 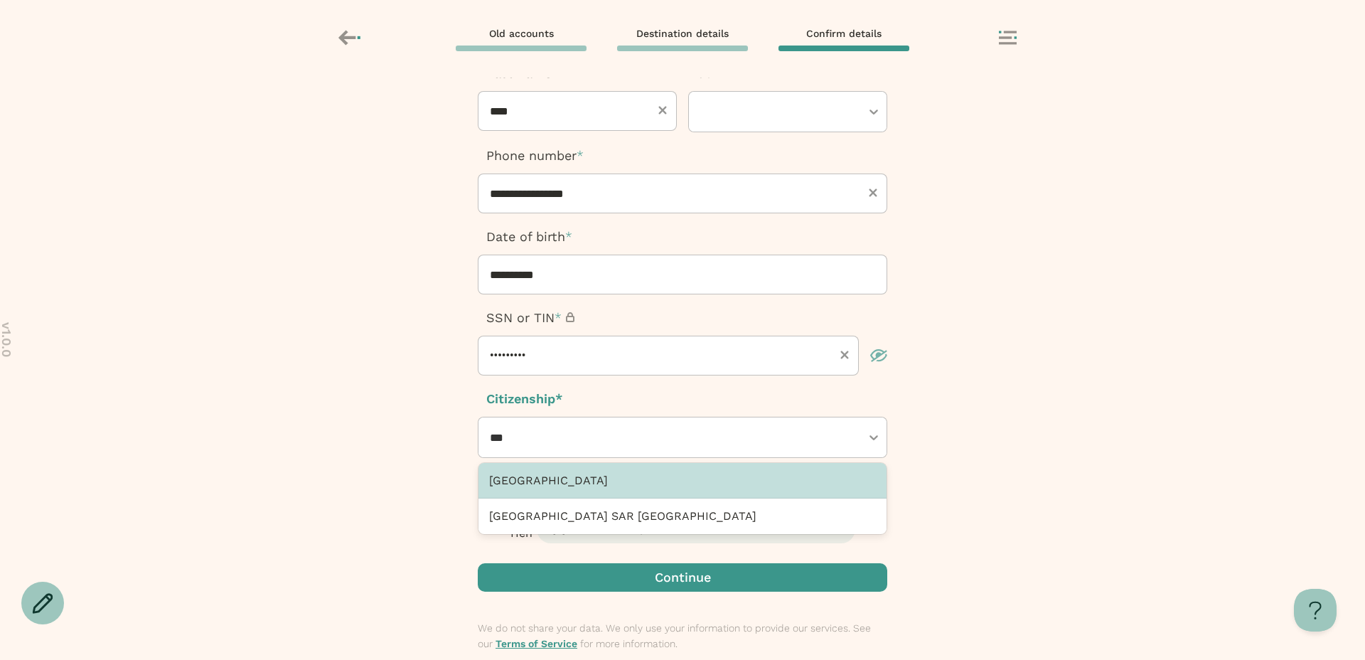 I want to click on span: Citizenship, so click(x=520, y=398).